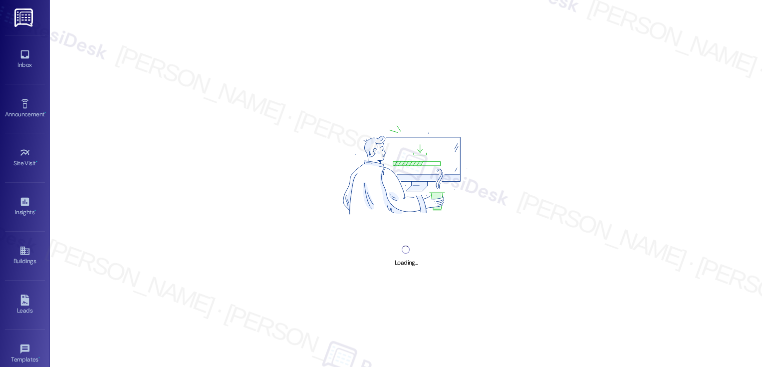  I want to click on a: Insights •, so click(25, 207).